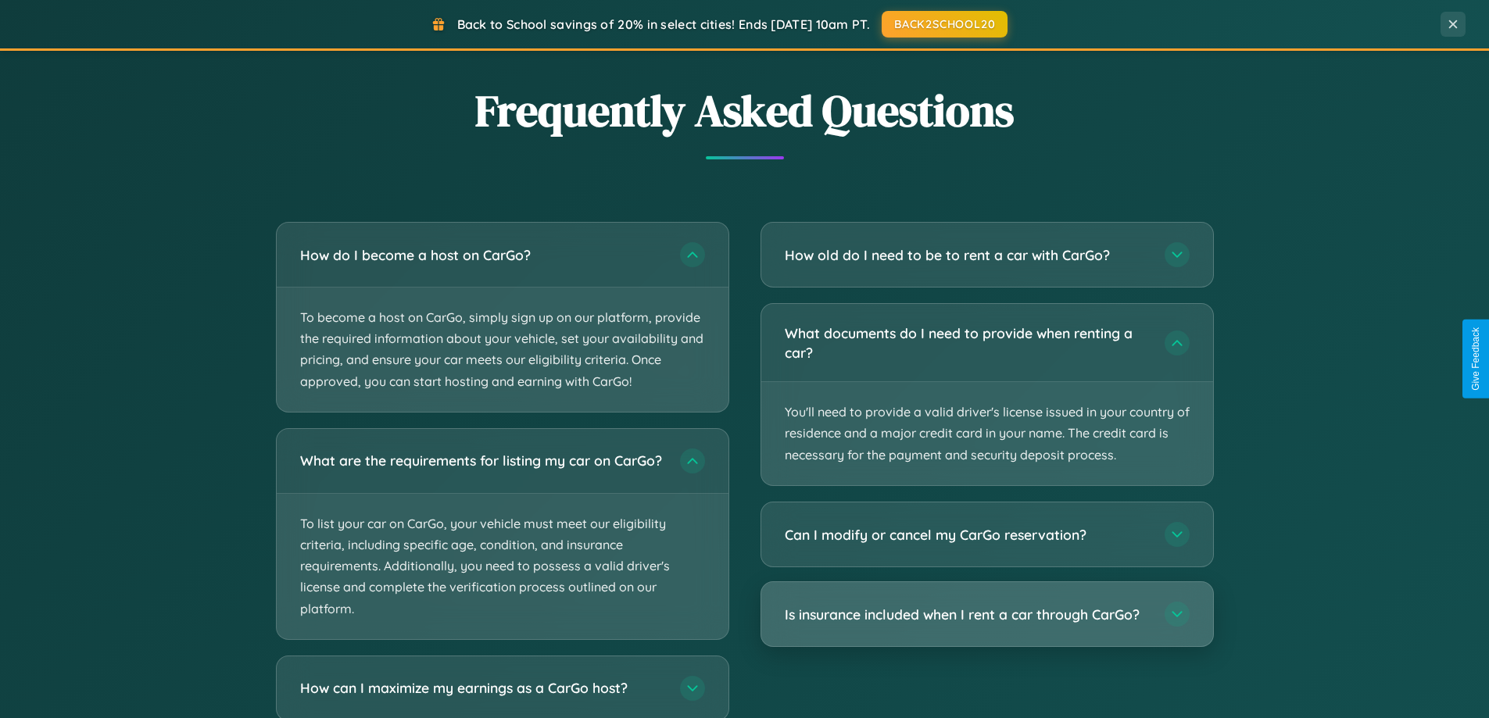  I want to click on h3: How do I become a host on CarGo?, so click(482, 255).